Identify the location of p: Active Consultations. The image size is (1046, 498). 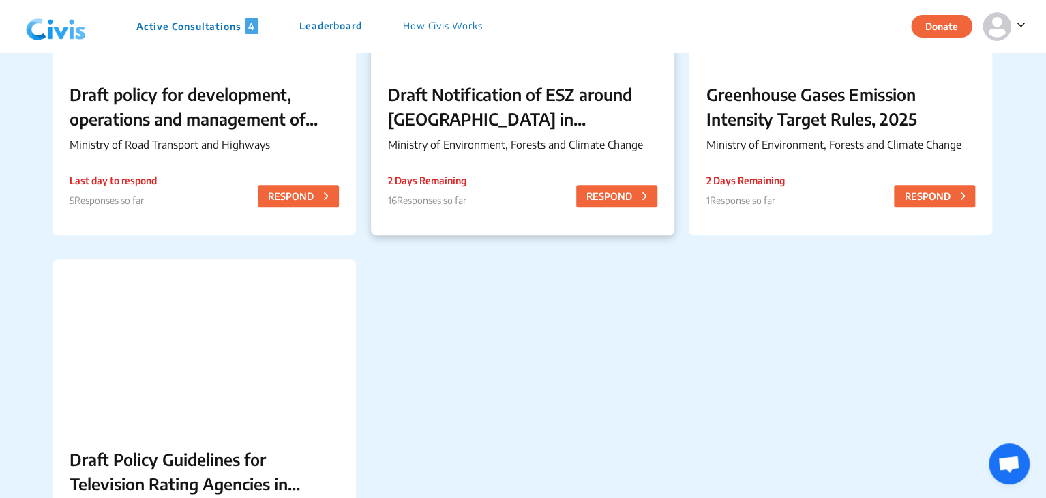
(197, 26).